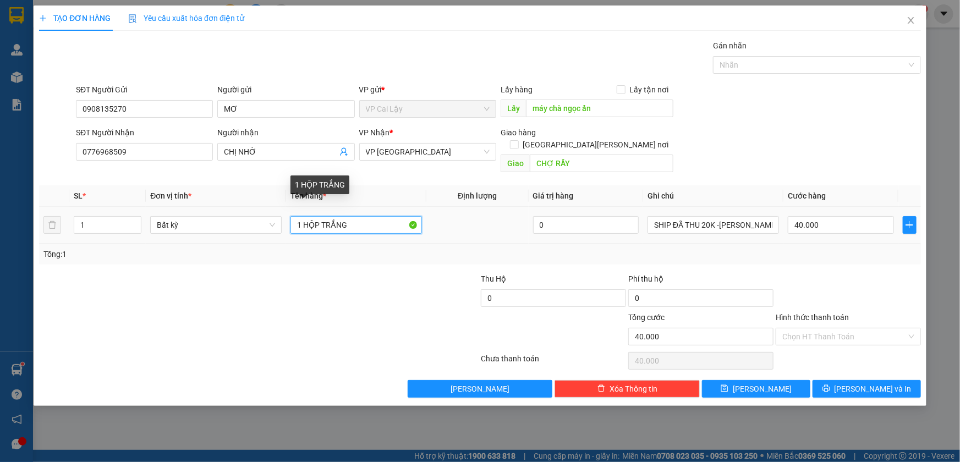 The width and height of the screenshot is (960, 462). What do you see at coordinates (375, 133) in the screenshot?
I see `span: VP Nhận` at bounding box center [375, 133].